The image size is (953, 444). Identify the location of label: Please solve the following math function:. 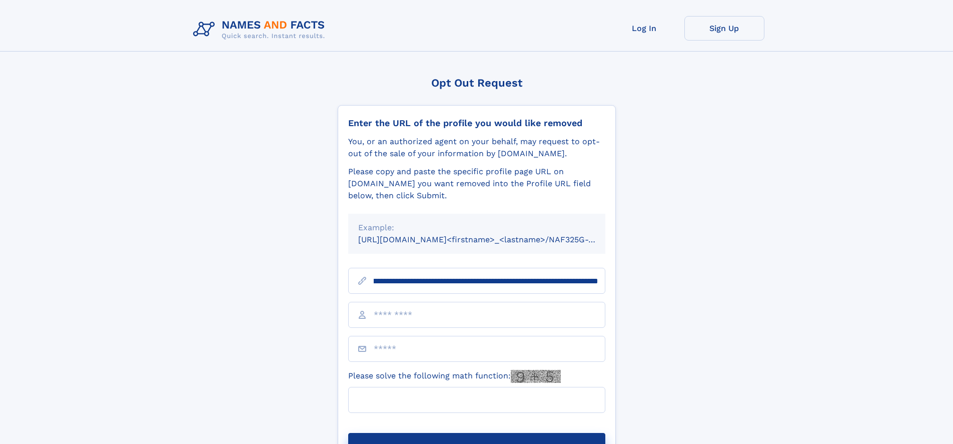
(454, 376).